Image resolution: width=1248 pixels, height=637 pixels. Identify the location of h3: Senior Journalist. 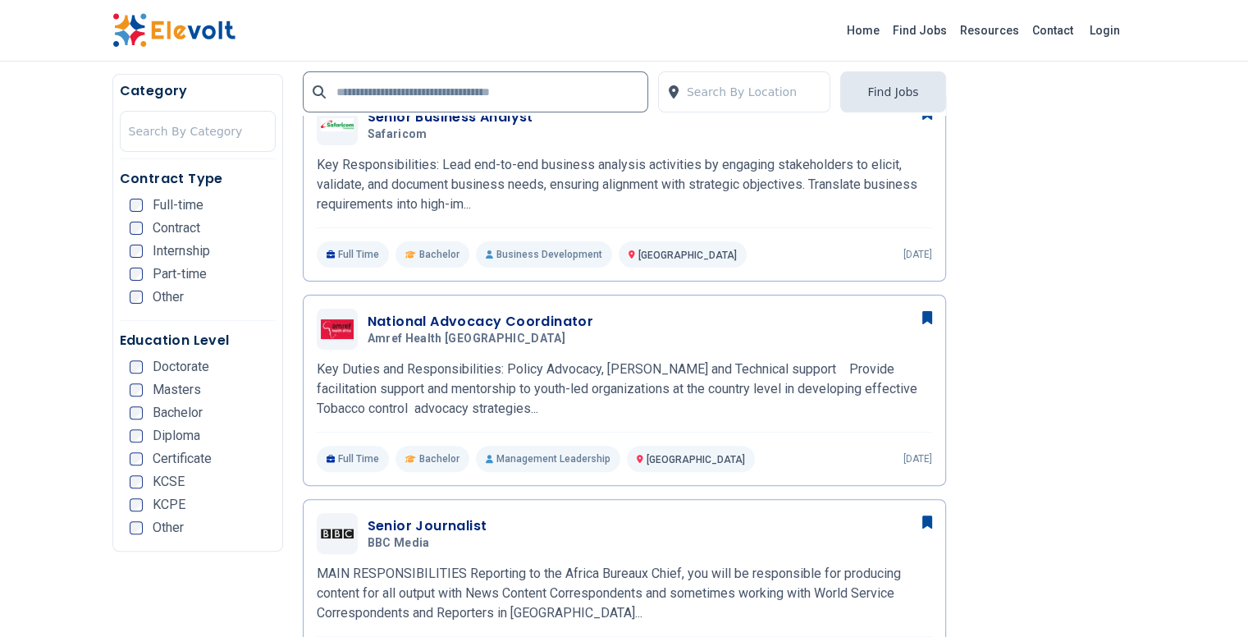
(428, 526).